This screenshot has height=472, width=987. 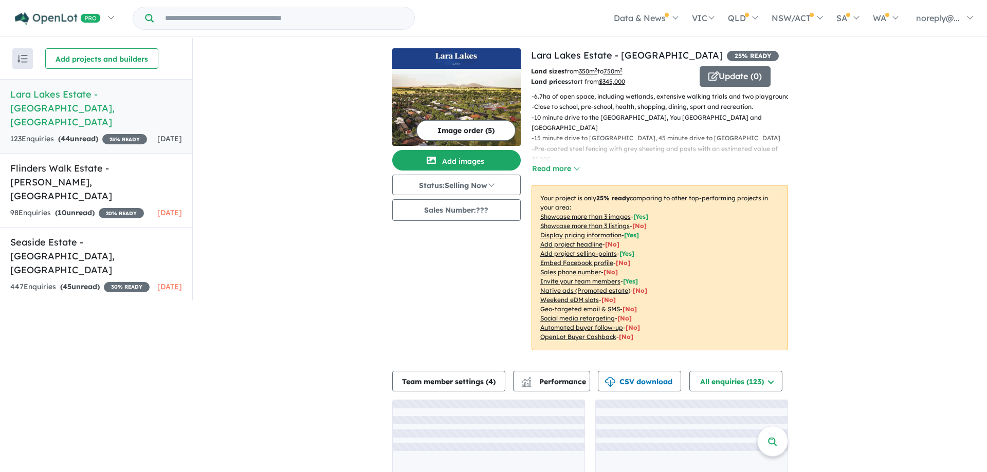 What do you see at coordinates (490, 382) in the screenshot?
I see `span: 4` at bounding box center [490, 382].